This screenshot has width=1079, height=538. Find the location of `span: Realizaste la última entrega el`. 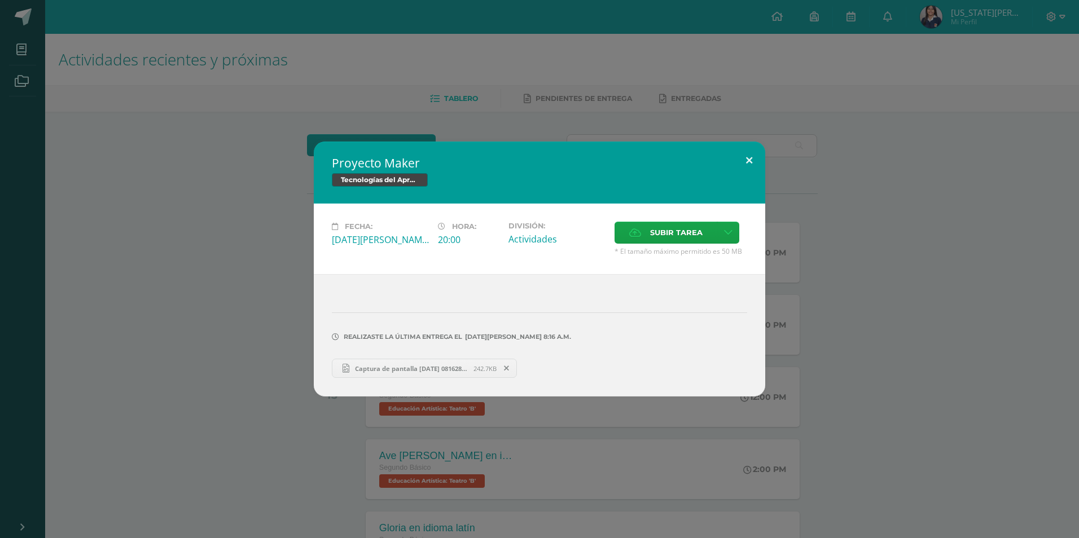

span: Realizaste la última entrega el is located at coordinates (403, 337).